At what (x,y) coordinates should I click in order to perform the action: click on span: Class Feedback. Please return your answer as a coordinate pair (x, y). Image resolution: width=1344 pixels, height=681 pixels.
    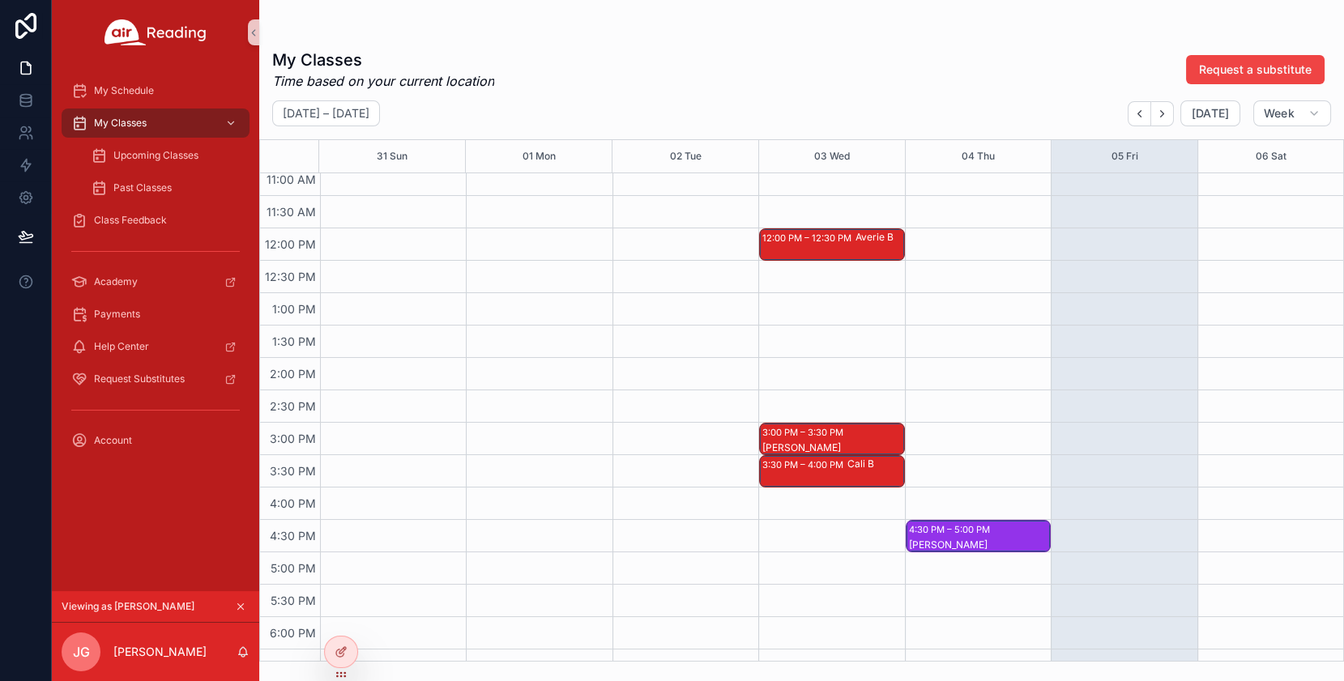
    Looking at the image, I should click on (130, 220).